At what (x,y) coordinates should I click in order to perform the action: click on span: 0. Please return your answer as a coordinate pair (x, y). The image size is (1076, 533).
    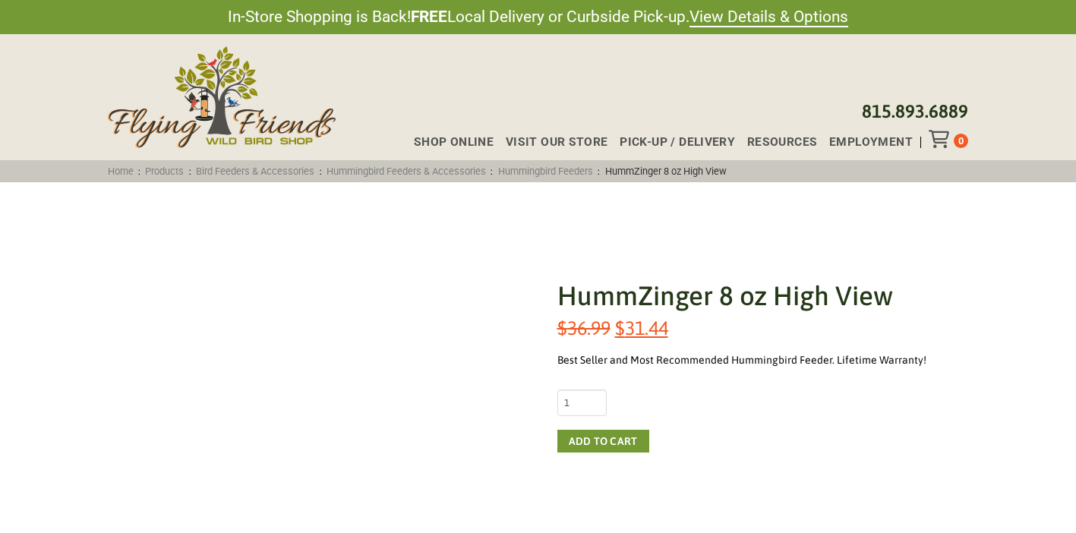
    Looking at the image, I should click on (960, 140).